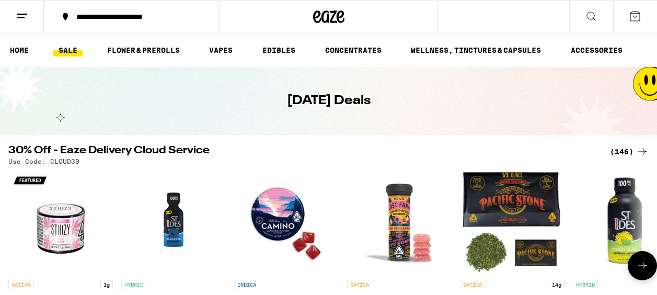 The image size is (657, 295). I want to click on a: WELLNESS, TINCTURES & CAPSULES, so click(476, 50).